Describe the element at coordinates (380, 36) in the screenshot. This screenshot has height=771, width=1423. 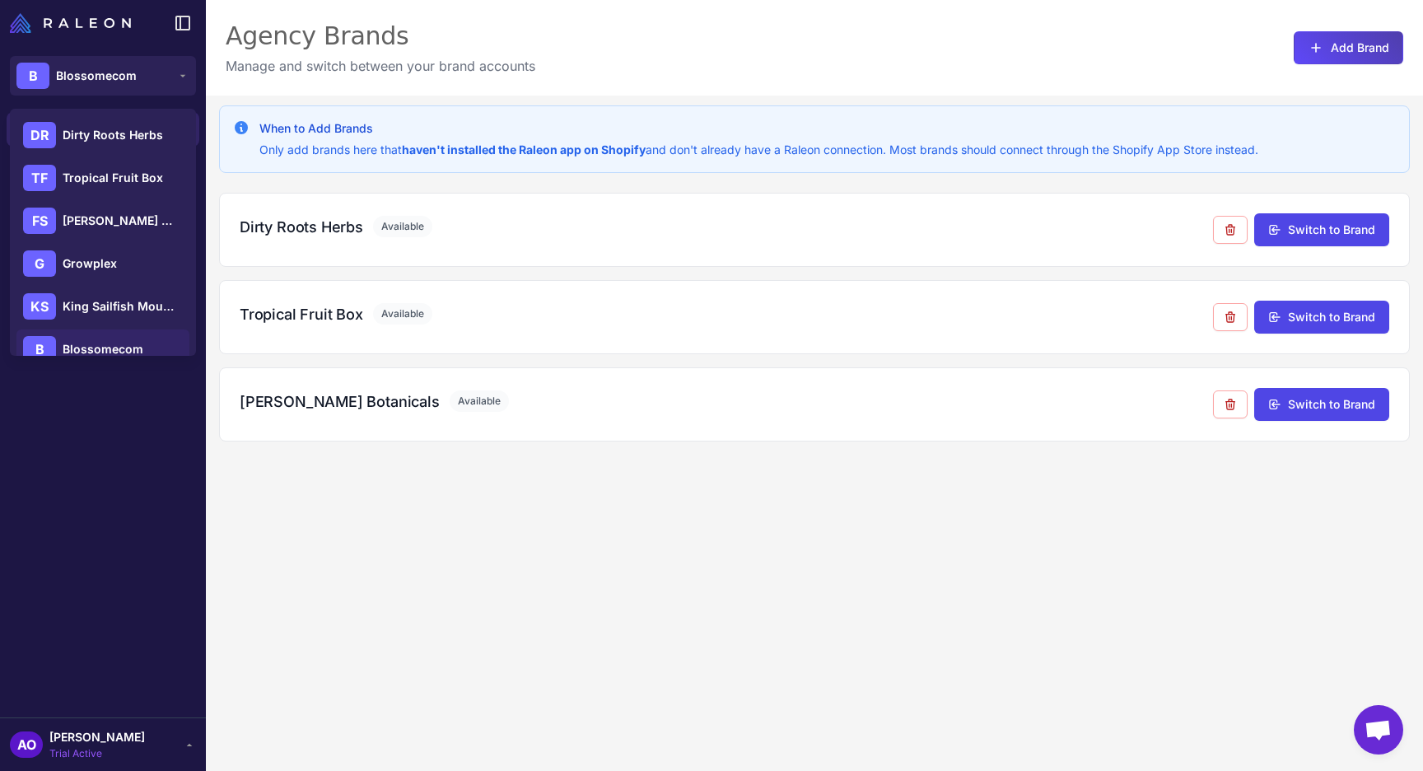
I see `div: Agency Brands` at that location.